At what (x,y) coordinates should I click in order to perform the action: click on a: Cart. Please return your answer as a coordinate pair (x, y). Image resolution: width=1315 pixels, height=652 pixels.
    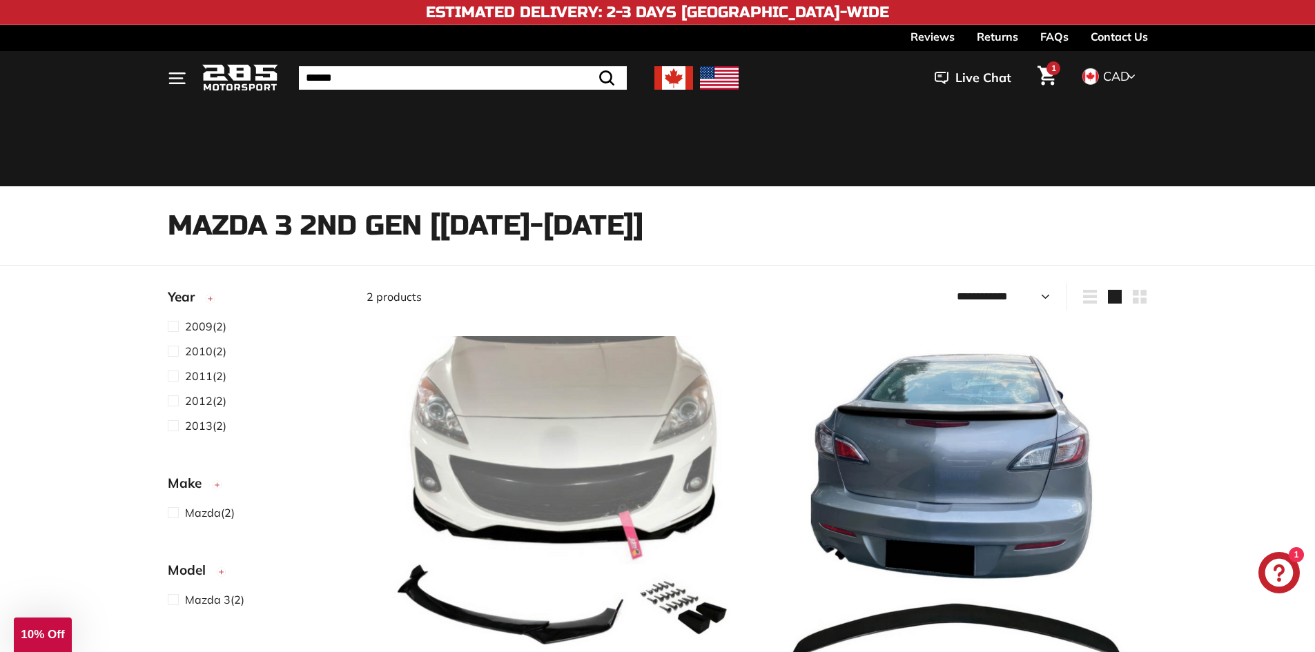
    Looking at the image, I should click on (1047, 78).